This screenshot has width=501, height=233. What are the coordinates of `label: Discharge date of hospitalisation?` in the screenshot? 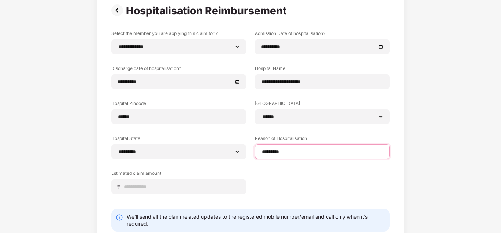 It's located at (179, 69).